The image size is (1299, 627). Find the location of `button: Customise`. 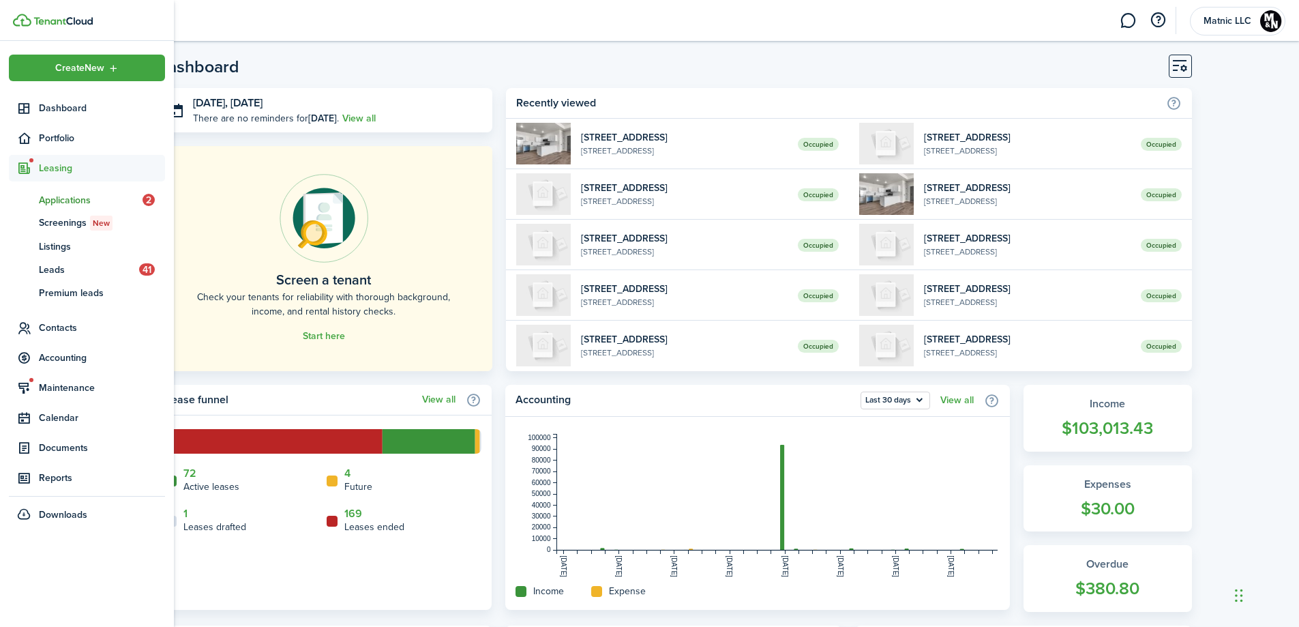

button: Customise is located at coordinates (1180, 66).